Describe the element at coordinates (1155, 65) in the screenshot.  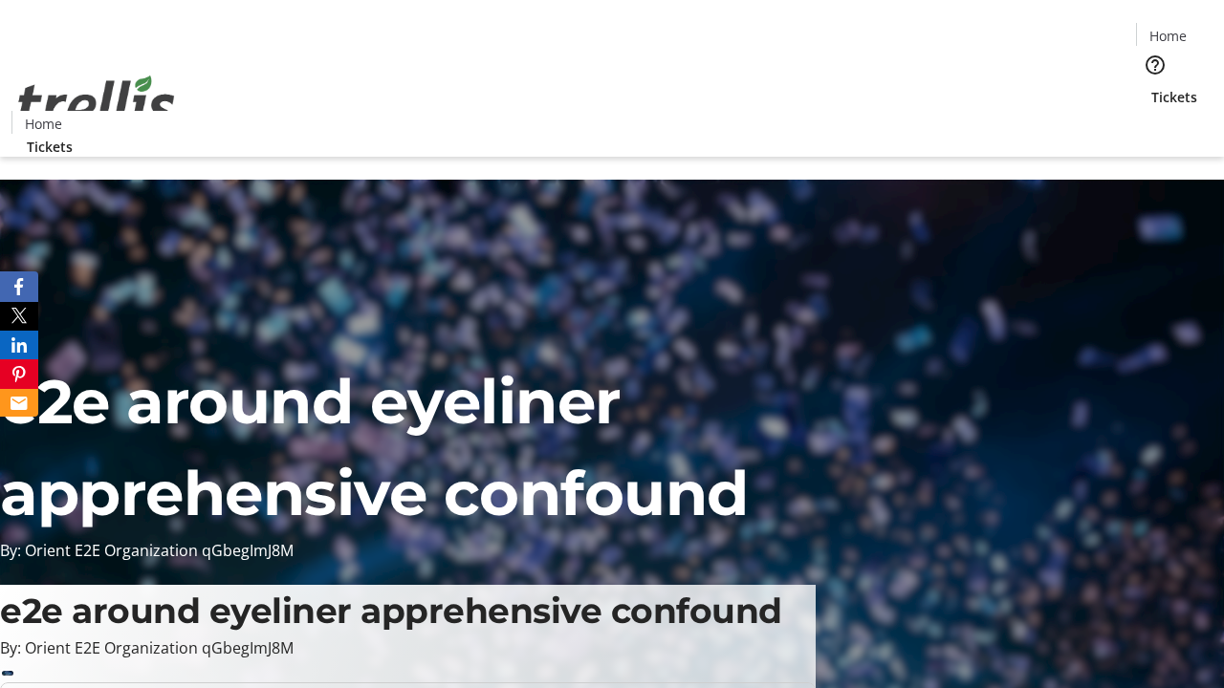
I see `button: Help` at that location.